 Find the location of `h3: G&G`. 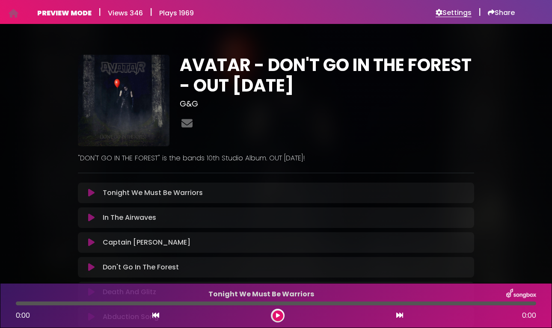

h3: G&G is located at coordinates (327, 104).